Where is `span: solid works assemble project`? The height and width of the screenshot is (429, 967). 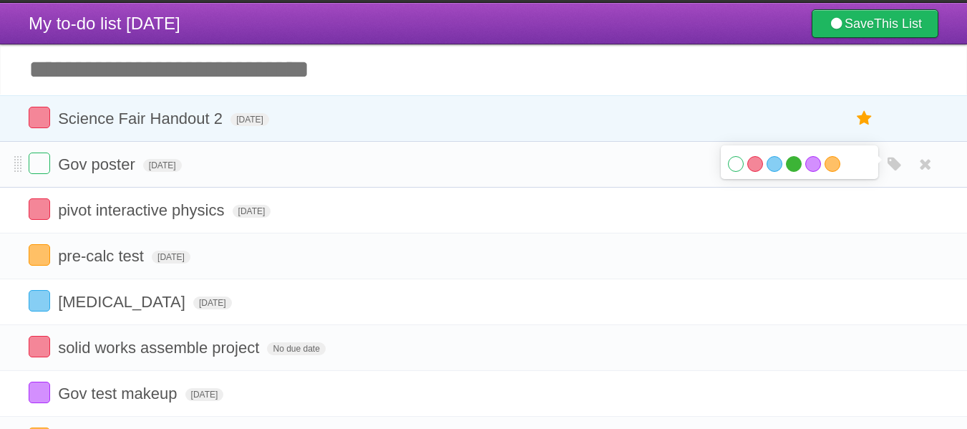
span: solid works assemble project is located at coordinates (160, 347).